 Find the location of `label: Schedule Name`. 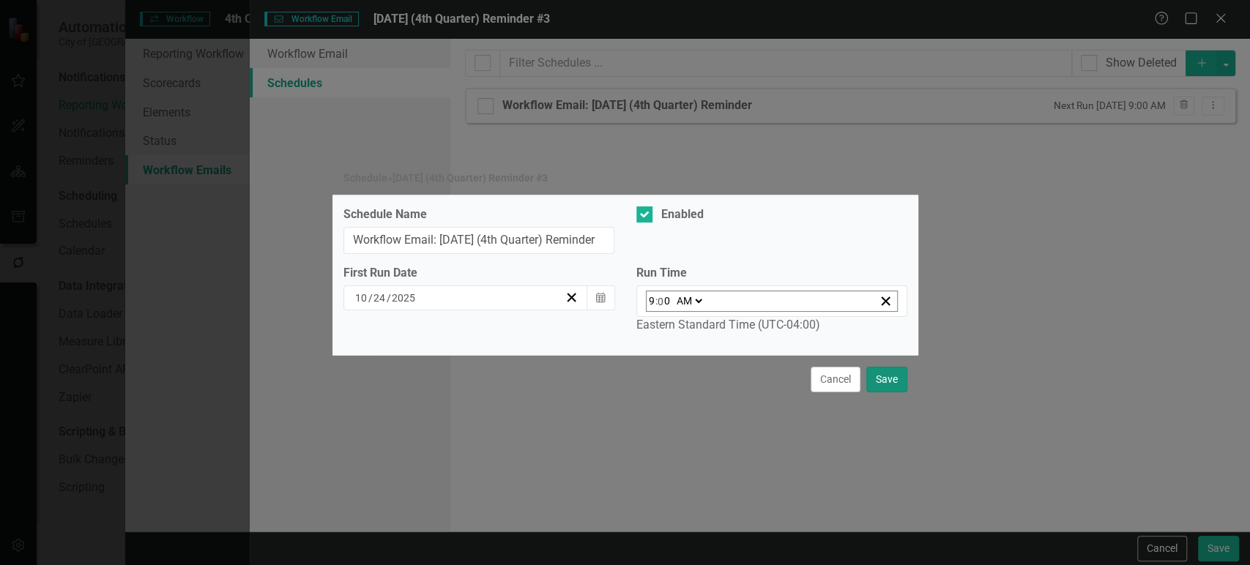

label: Schedule Name is located at coordinates (479, 215).